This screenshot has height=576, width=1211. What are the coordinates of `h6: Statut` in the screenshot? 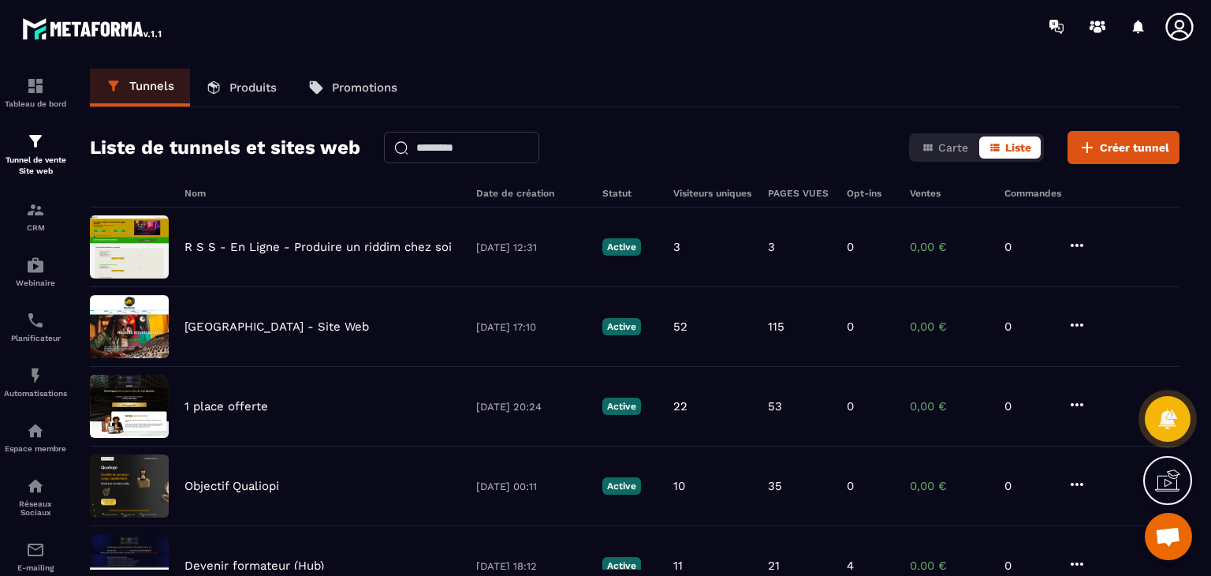 It's located at (630, 193).